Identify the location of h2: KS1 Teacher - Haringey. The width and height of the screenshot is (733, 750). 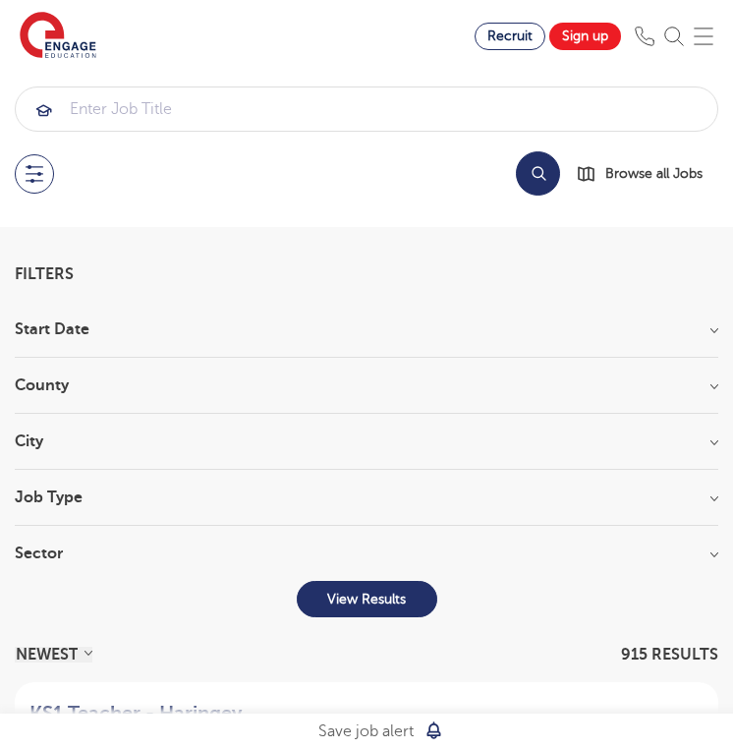
(265, 714).